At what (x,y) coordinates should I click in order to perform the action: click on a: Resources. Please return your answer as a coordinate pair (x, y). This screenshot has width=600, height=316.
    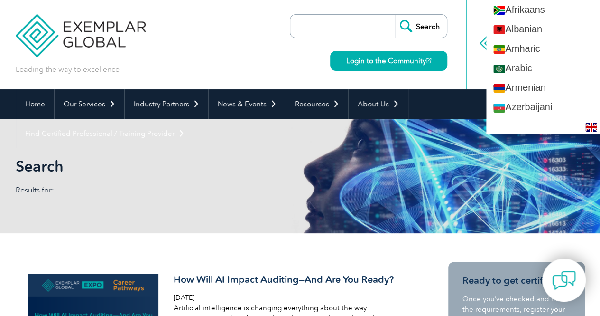
    Looking at the image, I should click on (317, 104).